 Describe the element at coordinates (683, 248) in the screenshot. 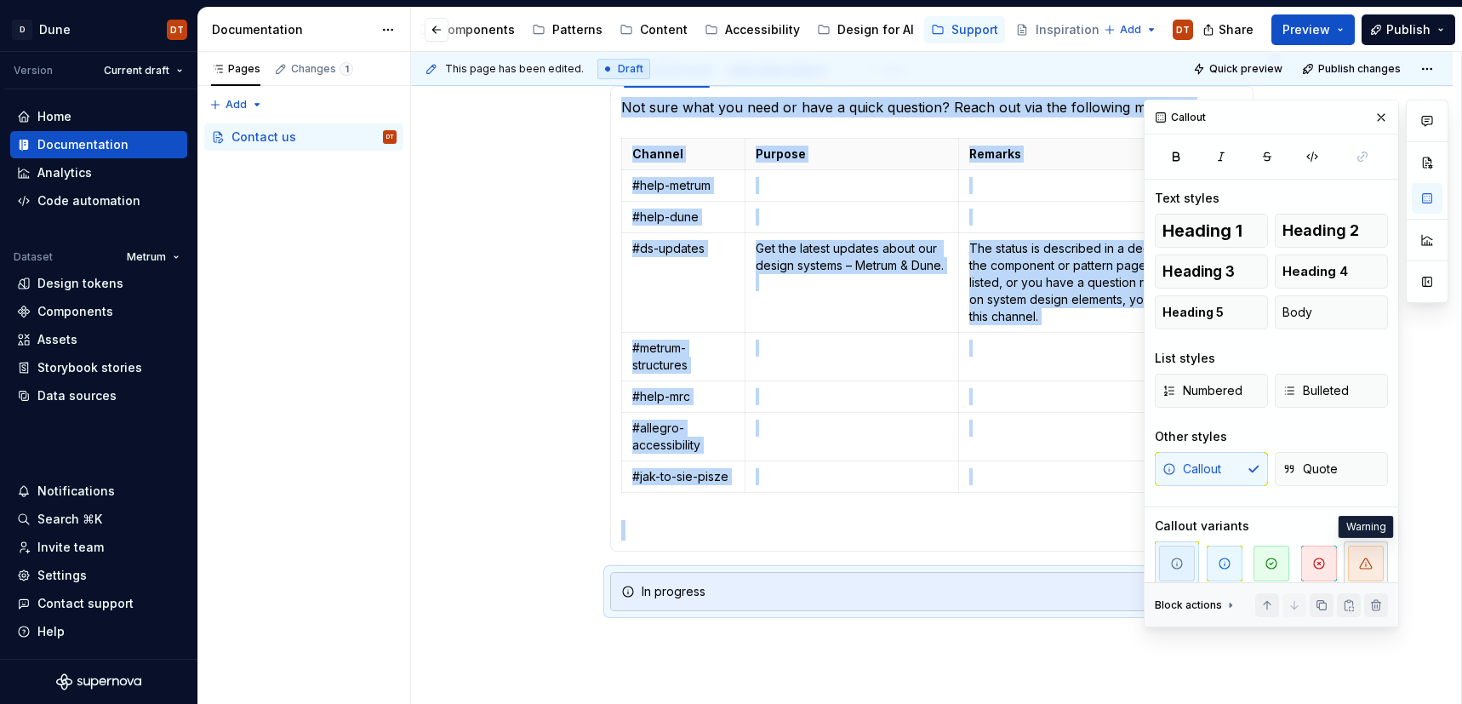

I see `p: #ds-updates` at that location.